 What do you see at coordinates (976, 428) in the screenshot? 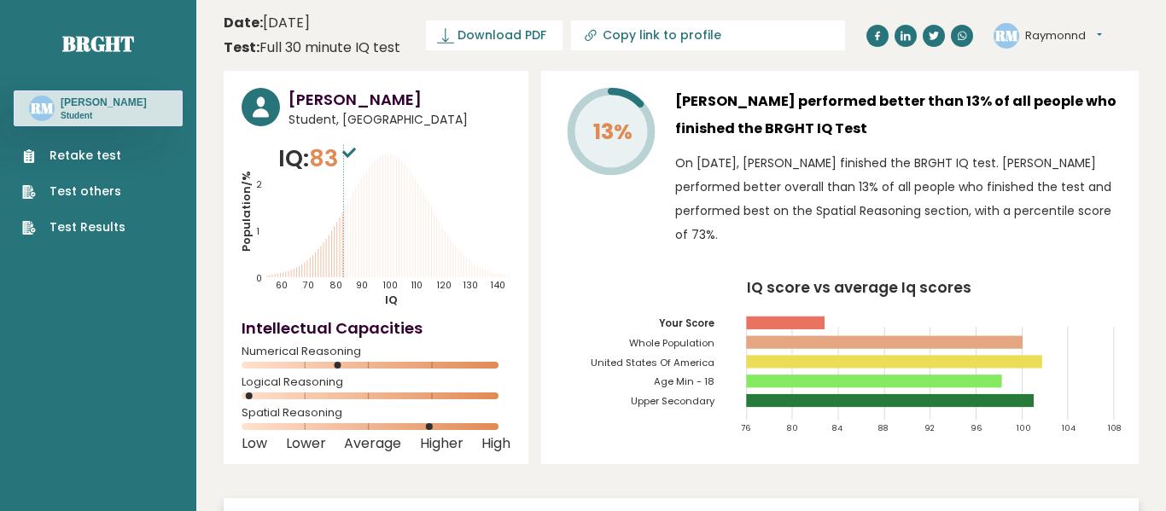
I see `tspan: 96` at bounding box center [976, 428].